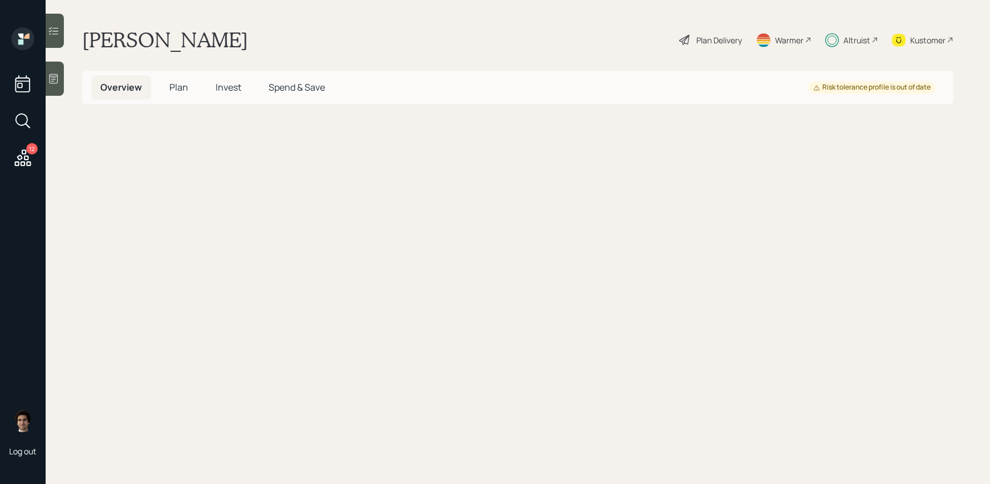 The width and height of the screenshot is (990, 484). I want to click on div: Risk tolerance profile is out of date, so click(872, 87).